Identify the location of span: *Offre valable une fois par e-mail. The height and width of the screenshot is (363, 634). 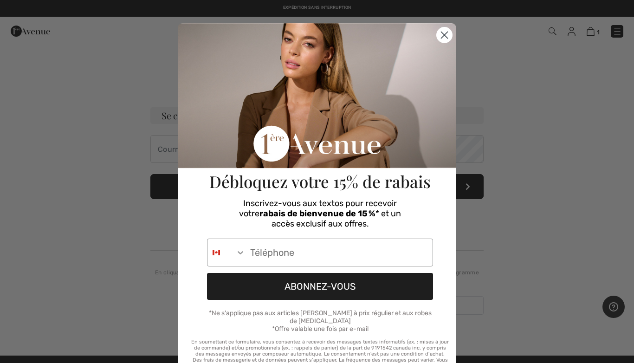
(320, 329).